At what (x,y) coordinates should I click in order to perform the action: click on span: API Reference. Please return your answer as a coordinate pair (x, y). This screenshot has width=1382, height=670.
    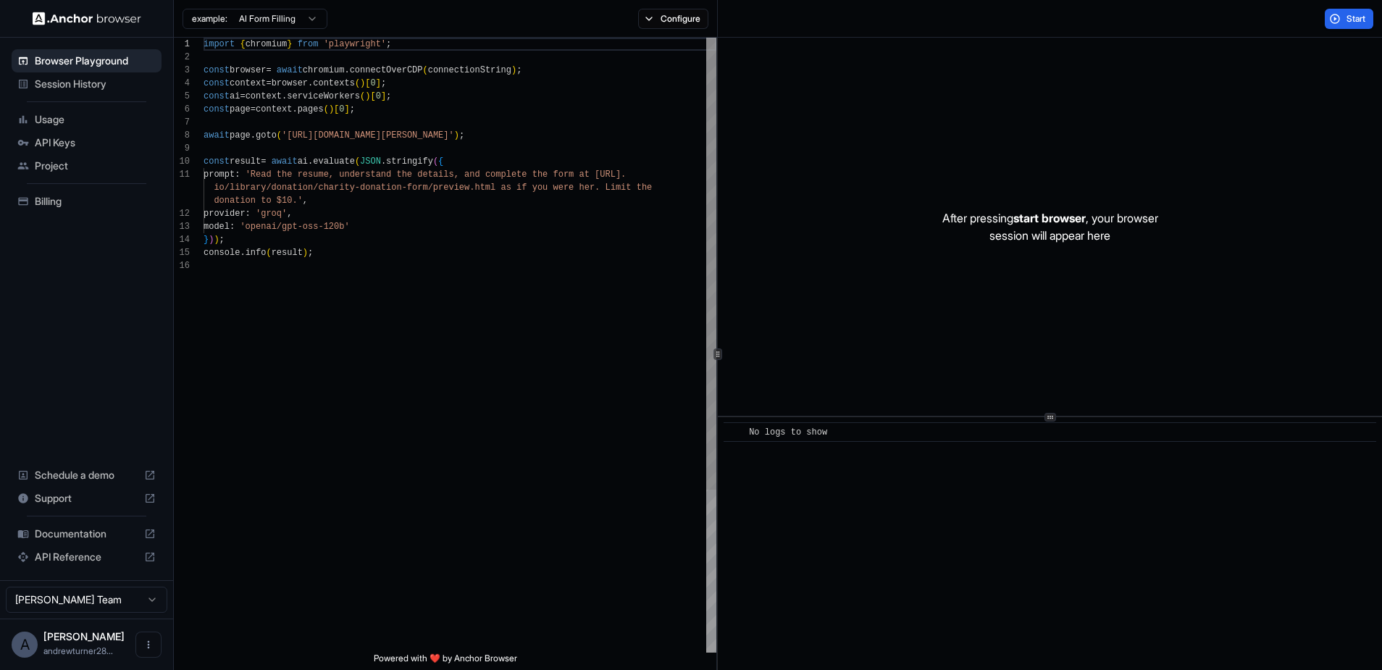
    Looking at the image, I should click on (86, 557).